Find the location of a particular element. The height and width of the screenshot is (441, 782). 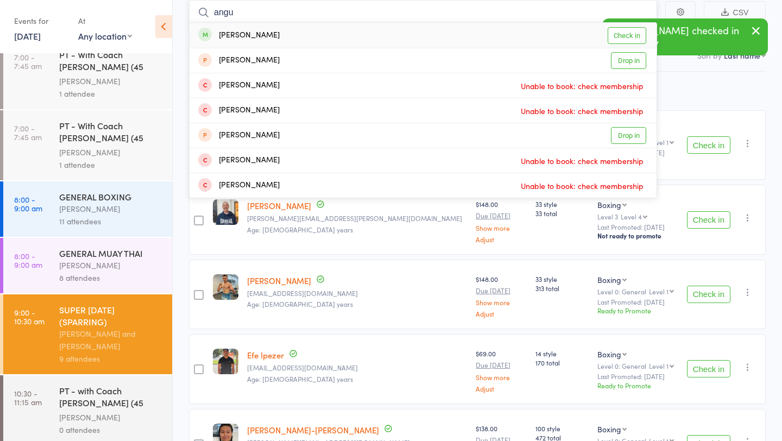

div: Events for is located at coordinates (41, 21).